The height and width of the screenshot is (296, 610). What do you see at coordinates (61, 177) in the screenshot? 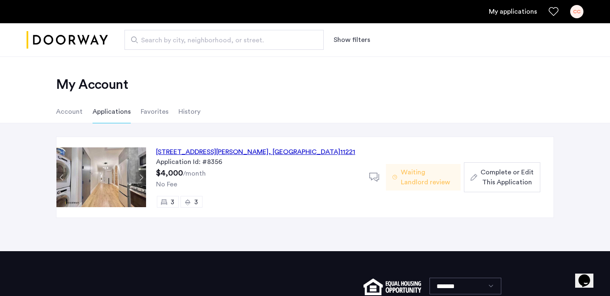
I see `button: Previous apartment` at bounding box center [61, 177].